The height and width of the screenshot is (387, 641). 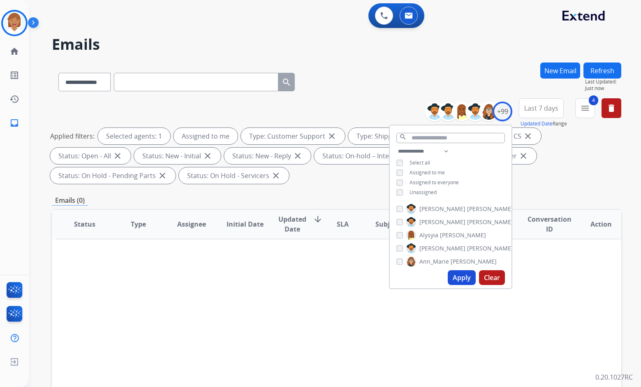 What do you see at coordinates (434, 182) in the screenshot?
I see `span: Assigned to everyone` at bounding box center [434, 182].